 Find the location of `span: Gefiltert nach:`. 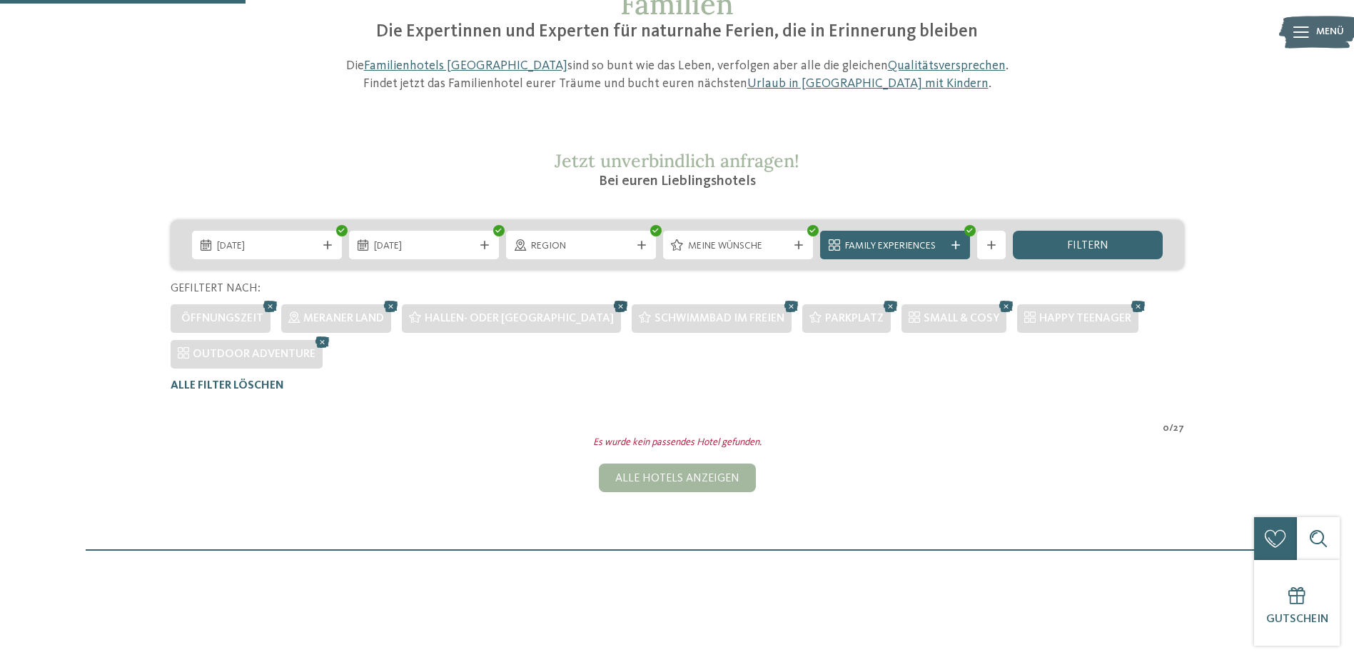

span: Gefiltert nach: is located at coordinates (216, 288).